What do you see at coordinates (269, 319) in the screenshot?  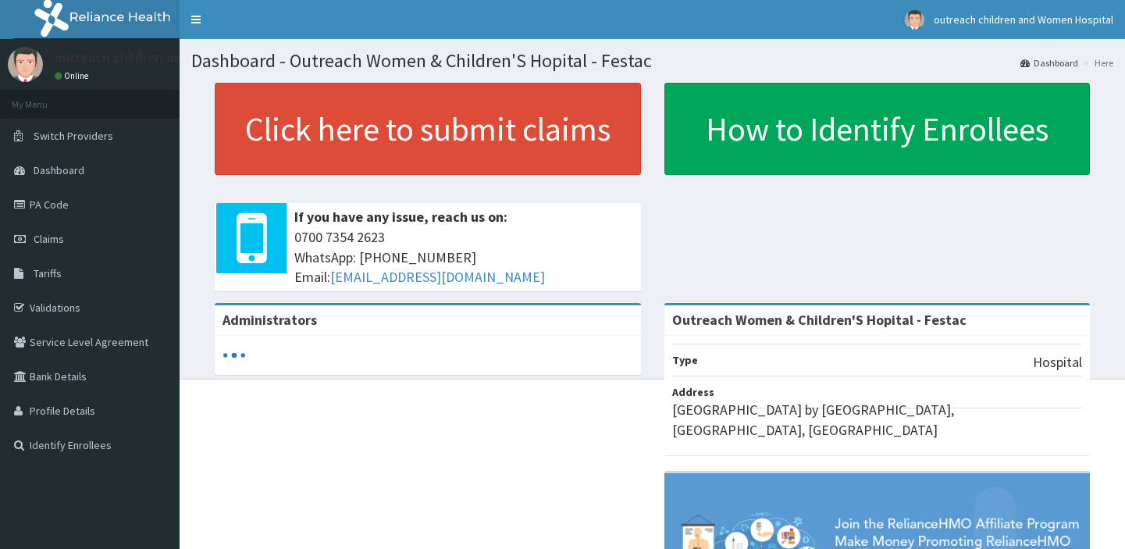 I see `b: Administrators` at bounding box center [269, 319].